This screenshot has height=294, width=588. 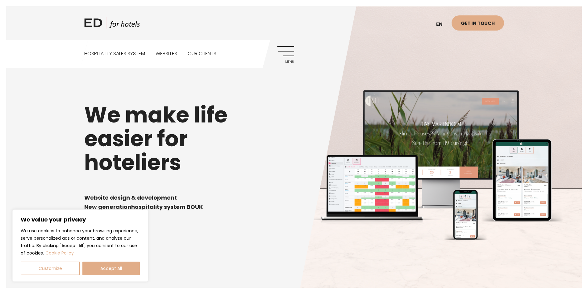 What do you see at coordinates (442, 24) in the screenshot?
I see `a: en` at bounding box center [442, 24].